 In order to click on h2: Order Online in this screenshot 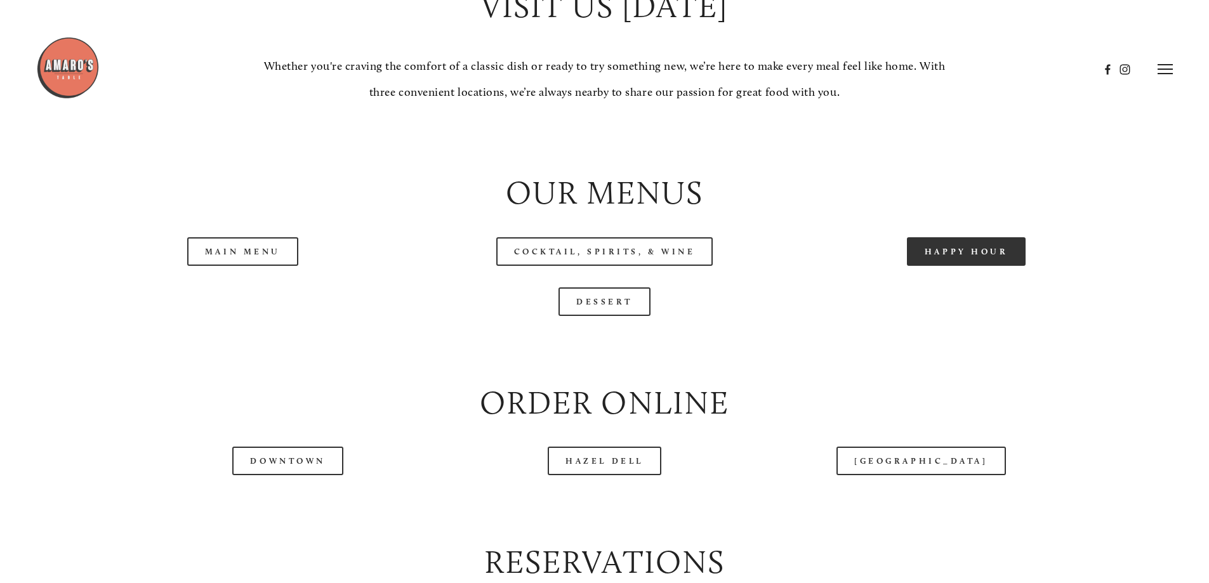, I will do `click(604, 403)`.